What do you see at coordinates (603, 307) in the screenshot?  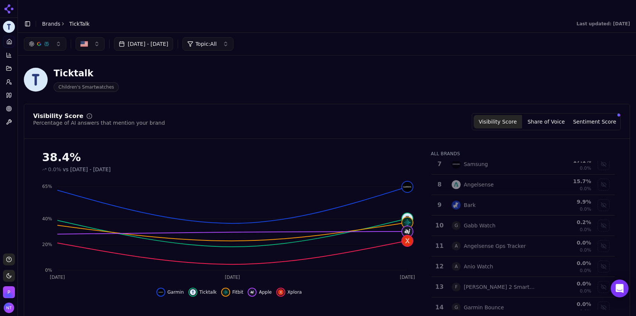 I see `button: Show garmin bounce data` at bounding box center [603, 307].